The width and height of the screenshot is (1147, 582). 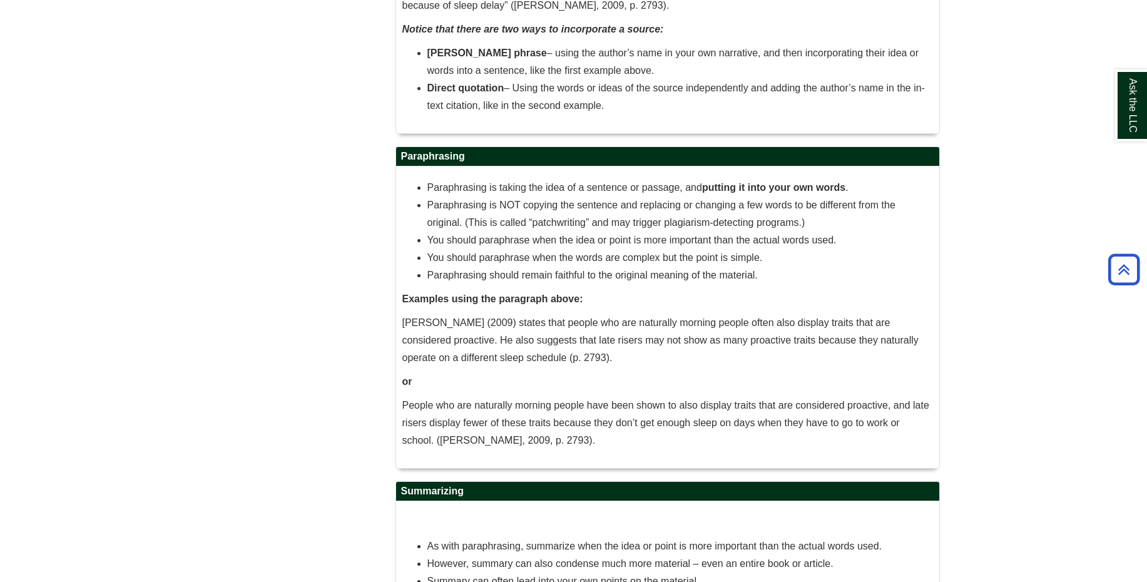 I want to click on li: Paraphrasing is taking the idea of a sentence or passage, and ., so click(x=680, y=188).